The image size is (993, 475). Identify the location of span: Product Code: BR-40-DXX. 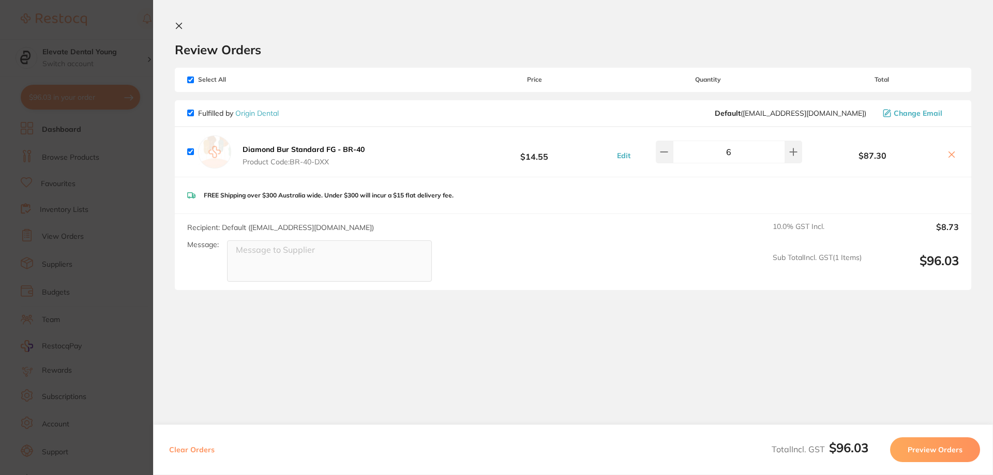
(303, 162).